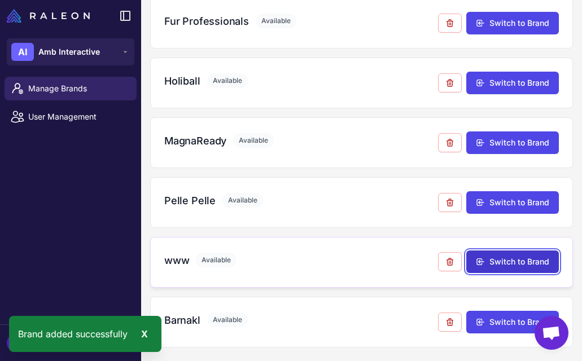 This screenshot has width=582, height=361. What do you see at coordinates (23, 52) in the screenshot?
I see `div: AI` at bounding box center [23, 52].